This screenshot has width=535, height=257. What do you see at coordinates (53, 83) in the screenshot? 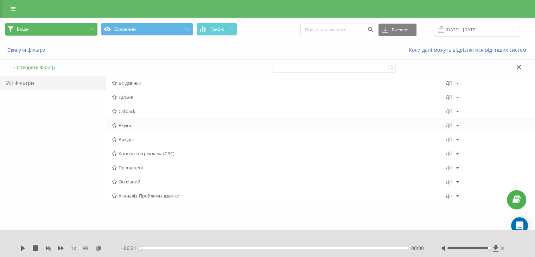
I see `div: Усі Фільтри` at bounding box center [53, 83].